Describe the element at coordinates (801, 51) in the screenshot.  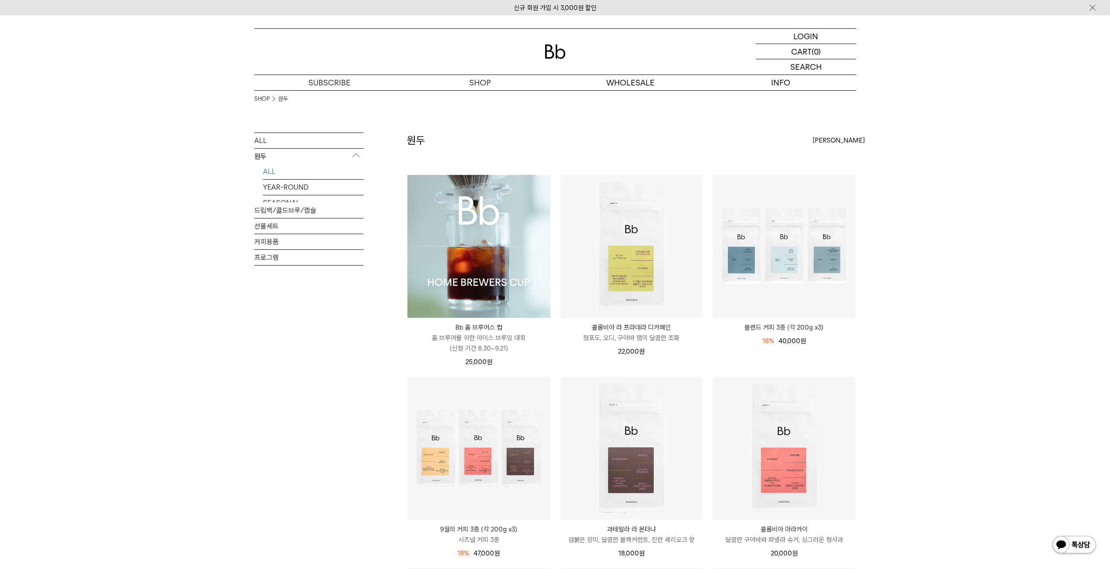
I see `p: CART` at that location.